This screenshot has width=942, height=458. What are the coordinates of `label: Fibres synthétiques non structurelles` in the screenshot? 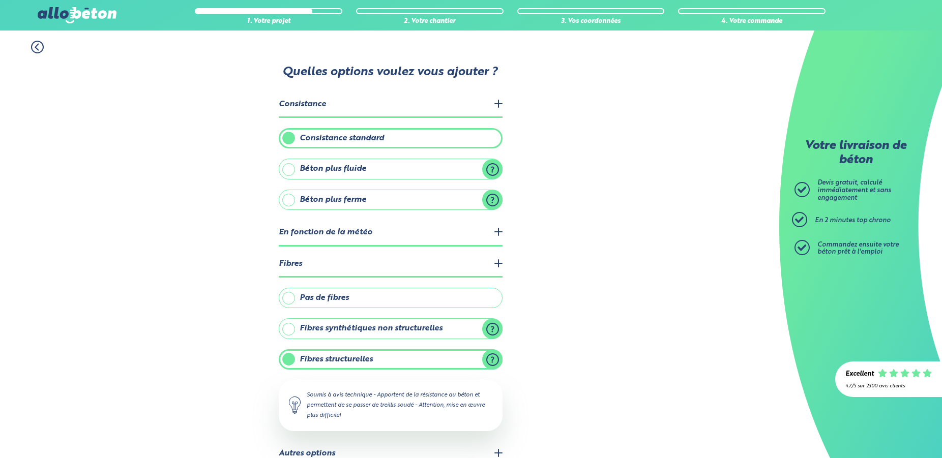 It's located at (391, 329).